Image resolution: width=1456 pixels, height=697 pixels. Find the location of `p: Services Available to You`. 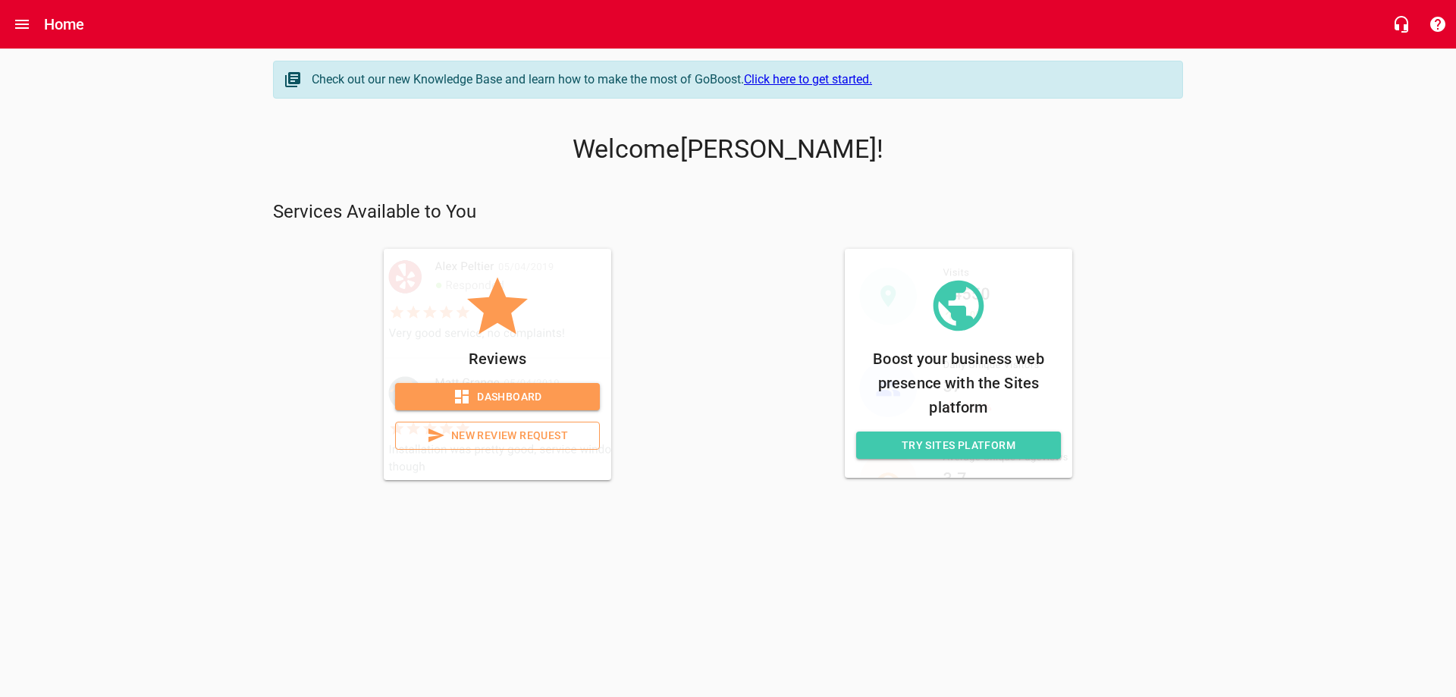

p: Services Available to You is located at coordinates (728, 212).